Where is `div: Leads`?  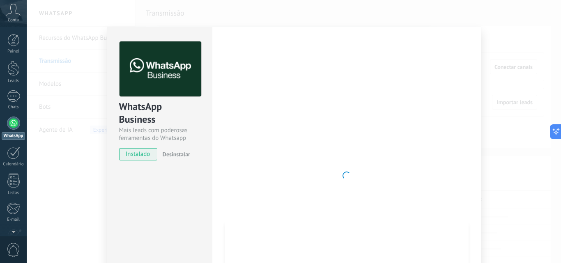 div: Leads is located at coordinates (14, 81).